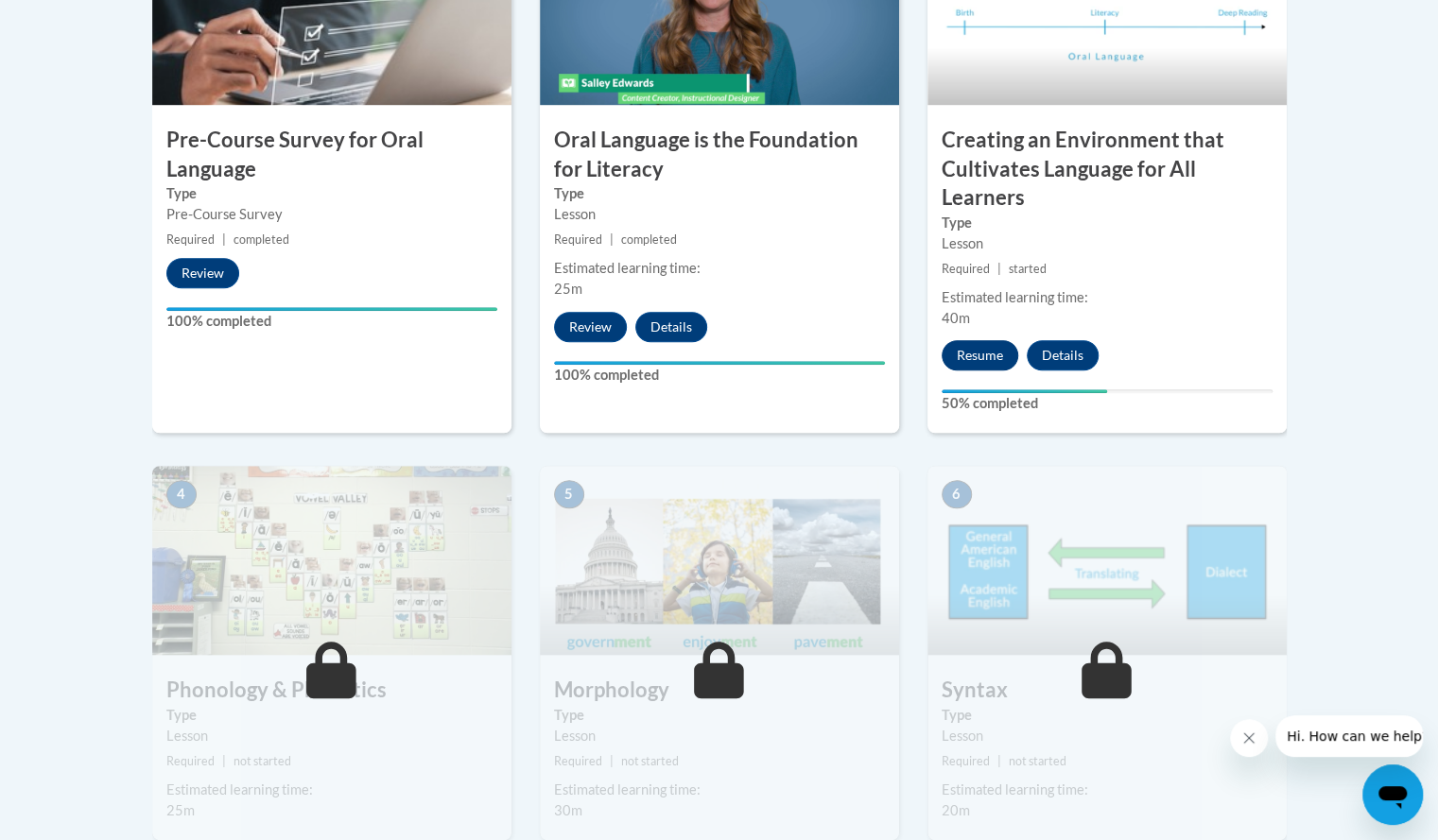 The height and width of the screenshot is (840, 1438). What do you see at coordinates (332, 214) in the screenshot?
I see `div: Pre-Course Survey` at bounding box center [332, 214].